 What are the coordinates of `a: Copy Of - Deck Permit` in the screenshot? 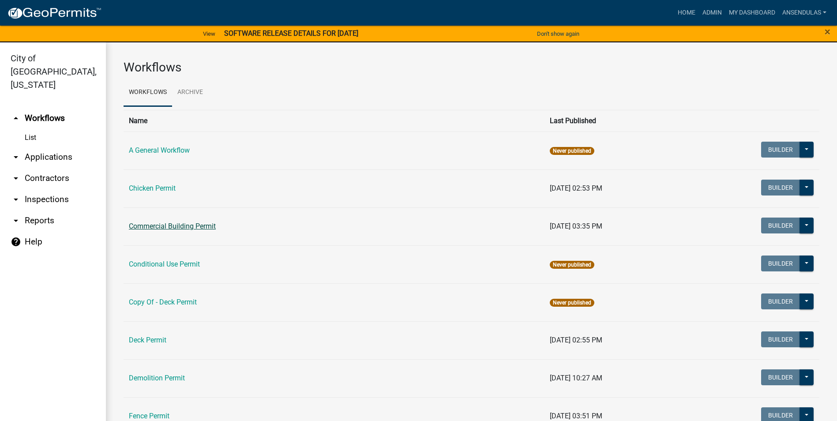 It's located at (163, 302).